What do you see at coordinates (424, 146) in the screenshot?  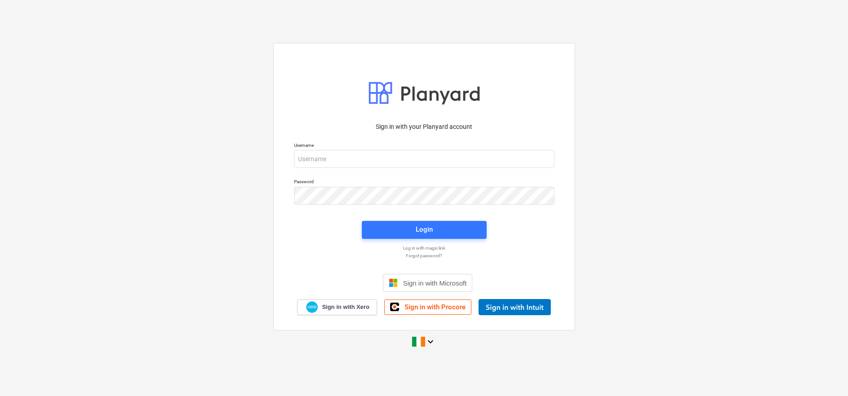 I see `p: Username` at bounding box center [424, 146].